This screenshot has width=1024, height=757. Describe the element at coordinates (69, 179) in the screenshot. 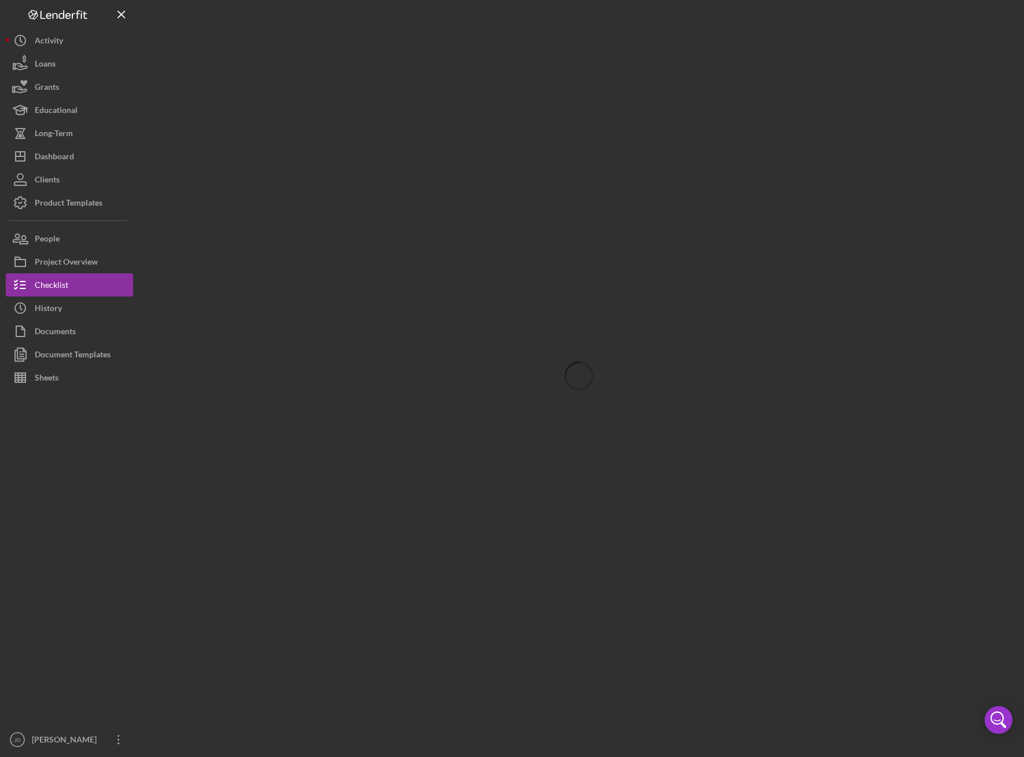

I see `a: Clients` at that location.